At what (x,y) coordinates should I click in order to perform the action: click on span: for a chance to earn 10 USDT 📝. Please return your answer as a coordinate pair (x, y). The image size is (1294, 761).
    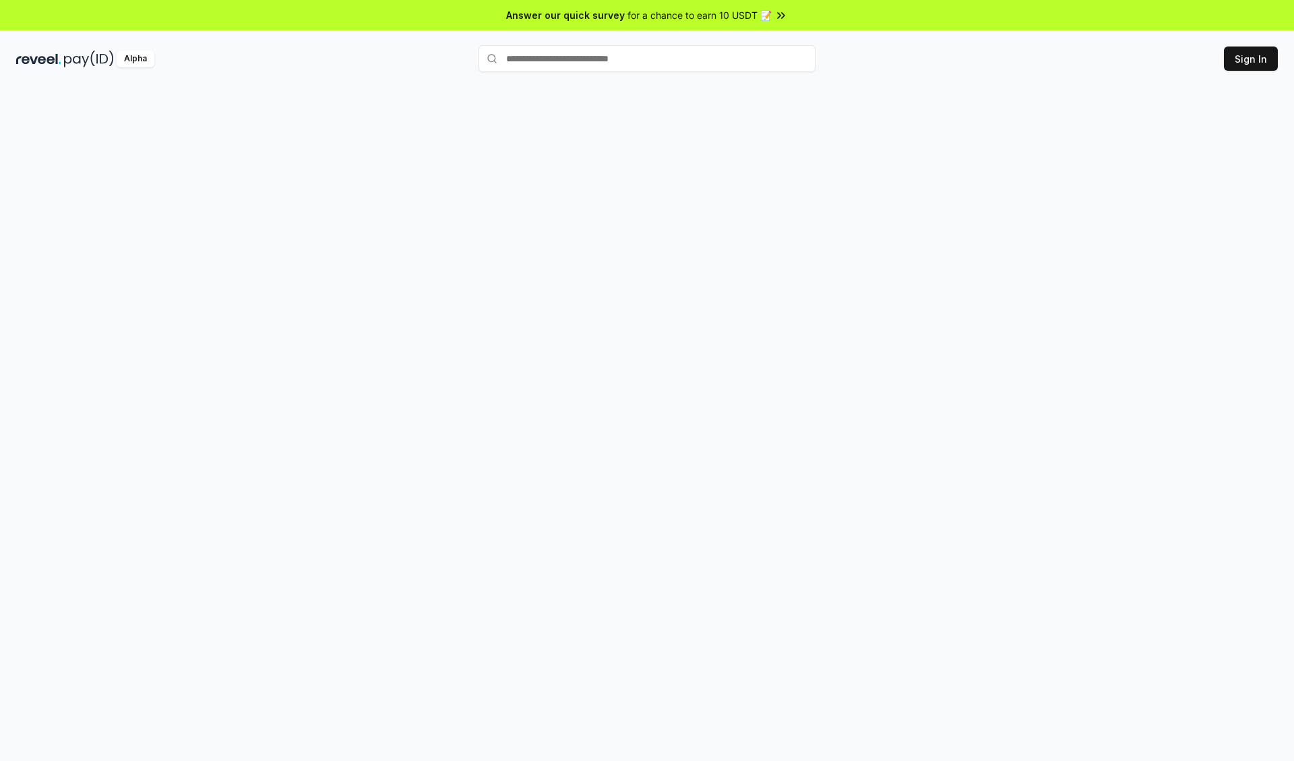
    Looking at the image, I should click on (700, 15).